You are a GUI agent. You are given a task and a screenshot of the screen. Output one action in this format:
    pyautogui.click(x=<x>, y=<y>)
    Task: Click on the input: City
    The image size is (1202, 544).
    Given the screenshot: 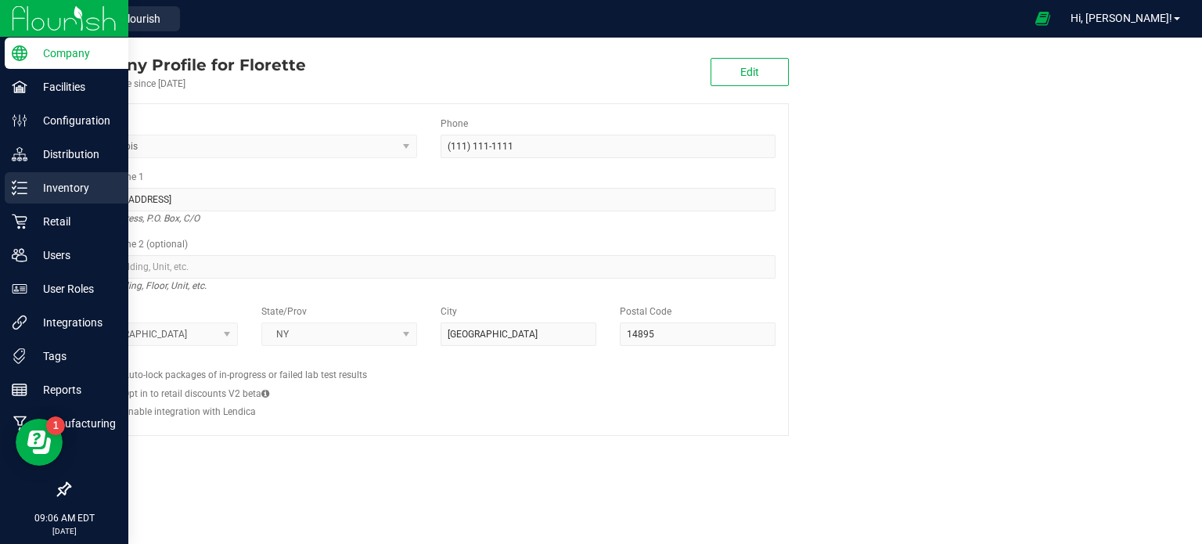 What is the action you would take?
    pyautogui.click(x=518, y=334)
    